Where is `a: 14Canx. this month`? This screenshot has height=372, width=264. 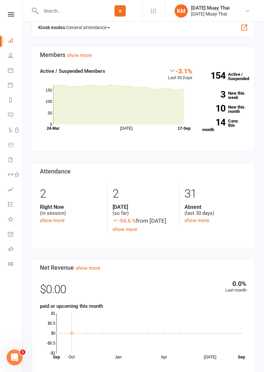
a: 14Canx. this month is located at coordinates (225, 125).